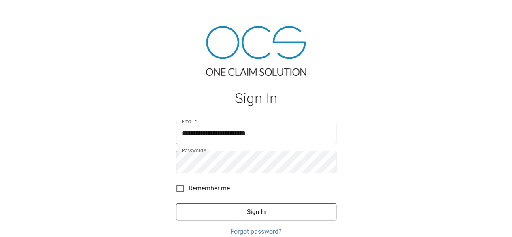 This screenshot has width=512, height=237. What do you see at coordinates (194, 150) in the screenshot?
I see `label: Password` at bounding box center [194, 150].